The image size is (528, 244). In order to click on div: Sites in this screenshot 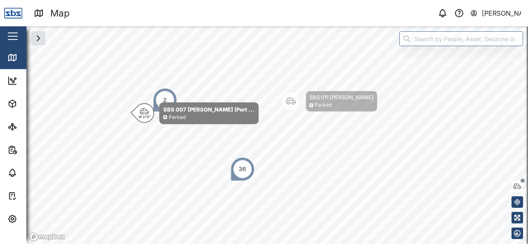, I will do `click(31, 127)`.